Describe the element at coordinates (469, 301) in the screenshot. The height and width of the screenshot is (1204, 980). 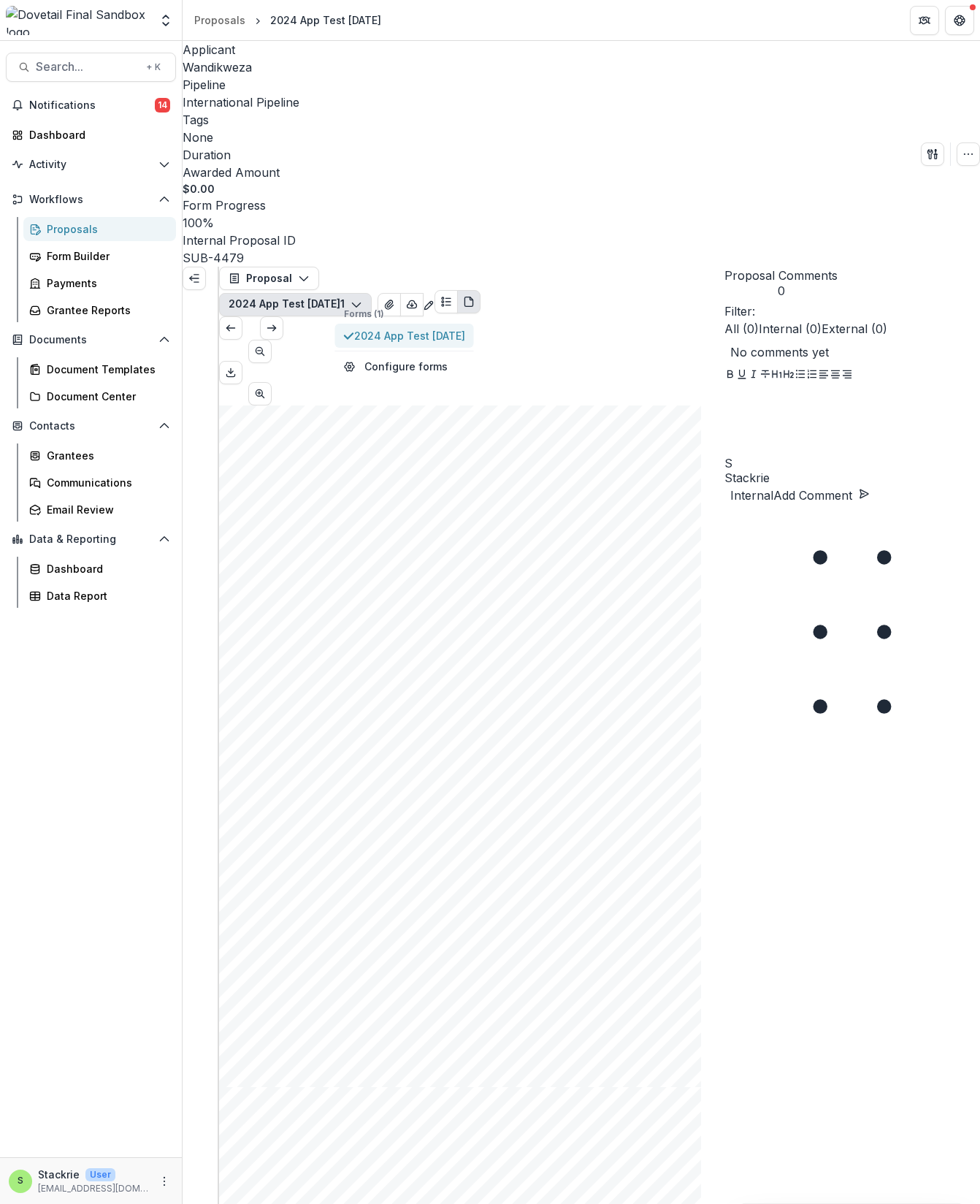
I see `button: PDF view` at that location.